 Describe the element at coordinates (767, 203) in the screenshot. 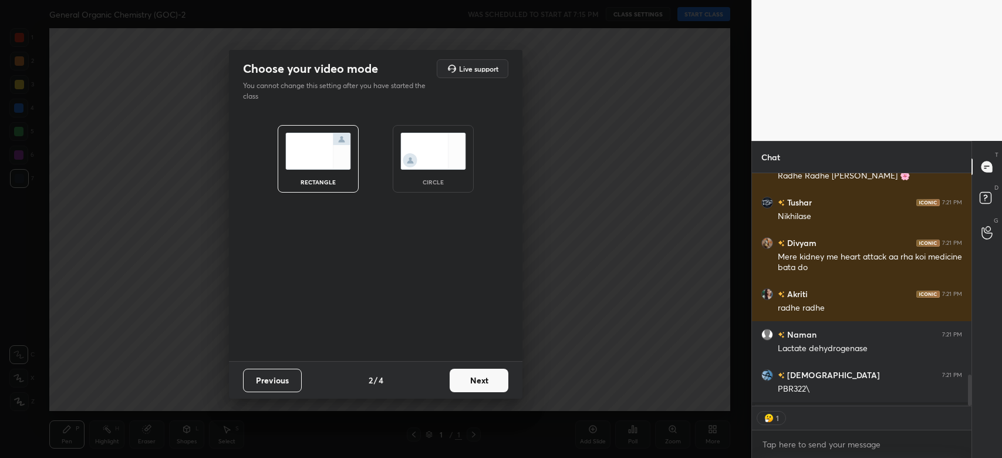

I see `img: 2af79c22e7a74692bc546f67afda0619.jpg` at that location.